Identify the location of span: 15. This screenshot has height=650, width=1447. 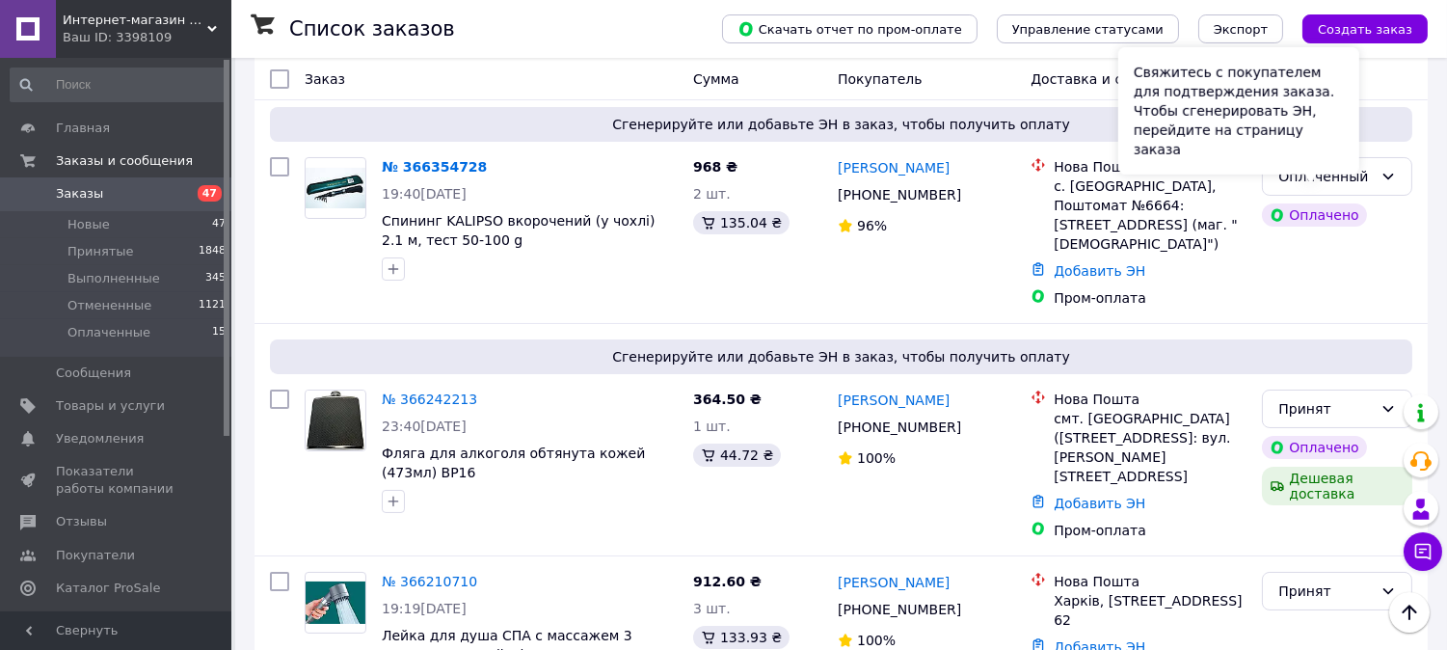
(219, 333).